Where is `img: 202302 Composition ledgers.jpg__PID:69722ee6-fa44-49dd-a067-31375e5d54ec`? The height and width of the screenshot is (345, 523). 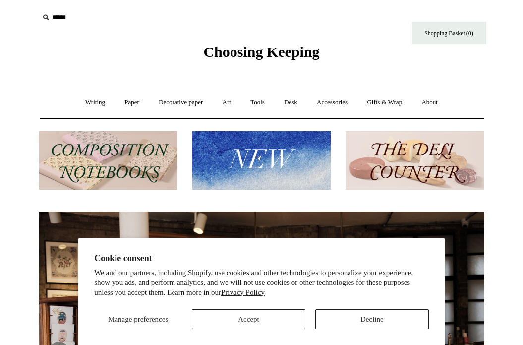 img: 202302 Composition ledgers.jpg__PID:69722ee6-fa44-49dd-a067-31375e5d54ec is located at coordinates (108, 161).